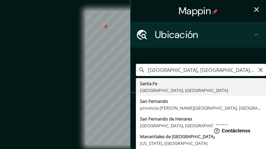  Describe the element at coordinates (30, 8) in the screenshot. I see `font: Contáctenos` at that location.